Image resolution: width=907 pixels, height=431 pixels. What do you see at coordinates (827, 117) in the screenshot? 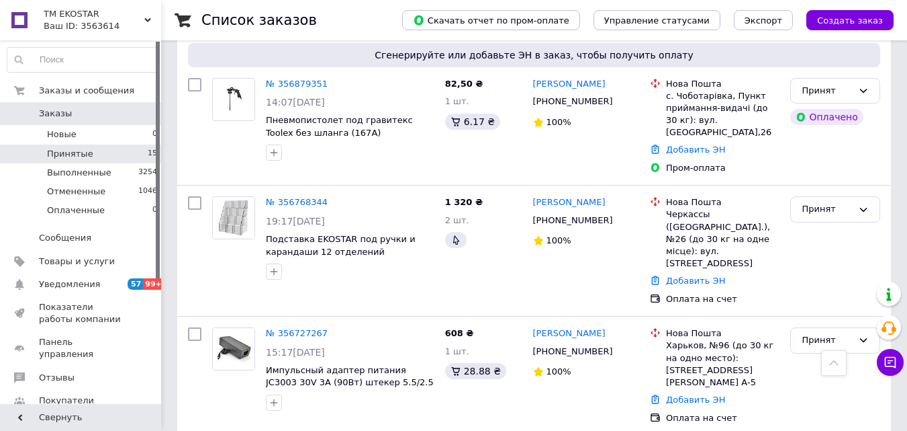
I see `div: Оплачено` at bounding box center [827, 117].